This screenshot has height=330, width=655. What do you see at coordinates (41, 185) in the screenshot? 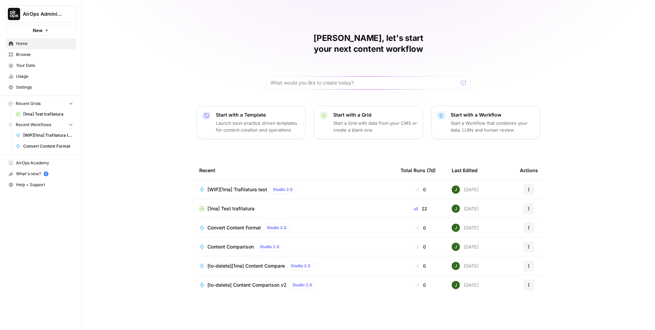
I see `button: Help + Support` at bounding box center [41, 185].